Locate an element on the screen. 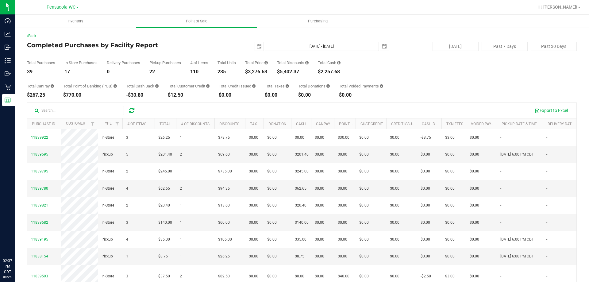 The width and height of the screenshot is (589, 282). span: $8.75 is located at coordinates (299, 256).